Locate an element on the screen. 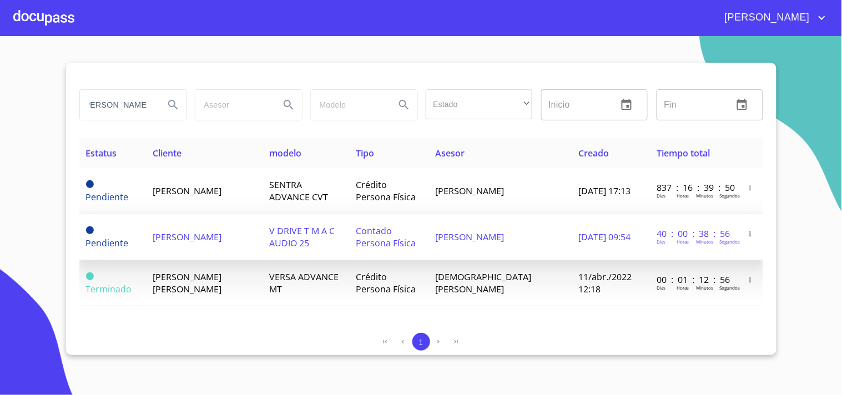 This screenshot has height=395, width=842. span: 11/abr./2022 12:18 is located at coordinates (605, 283).